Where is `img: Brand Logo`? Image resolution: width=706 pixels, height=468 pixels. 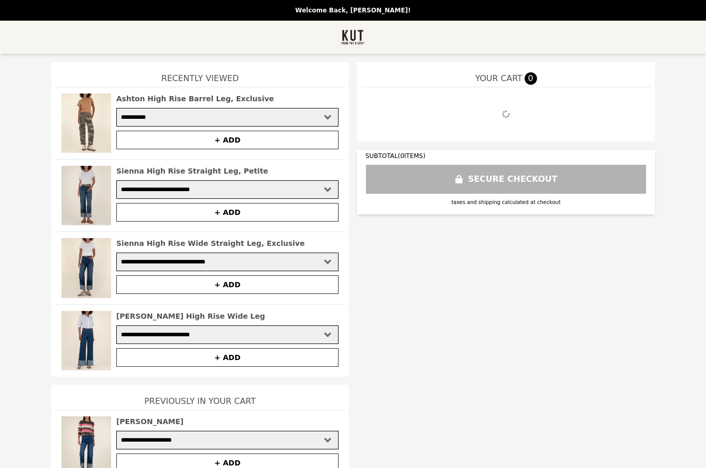
img: Brand Logo is located at coordinates (353, 37).